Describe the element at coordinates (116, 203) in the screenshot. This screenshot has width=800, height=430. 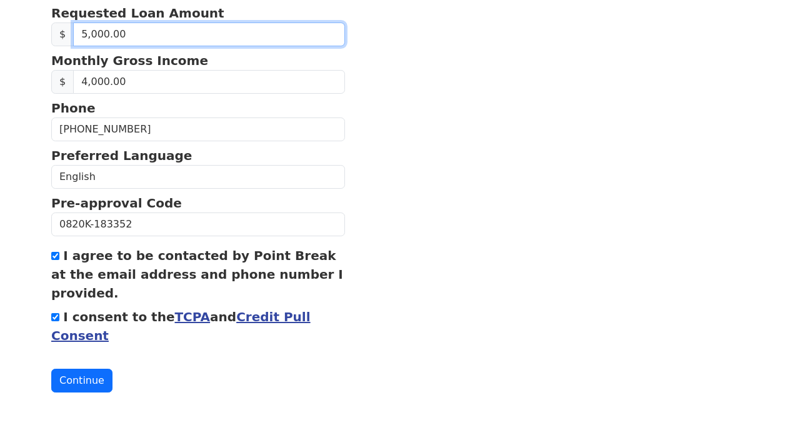
I see `strong: Pre-approval Code` at that location.